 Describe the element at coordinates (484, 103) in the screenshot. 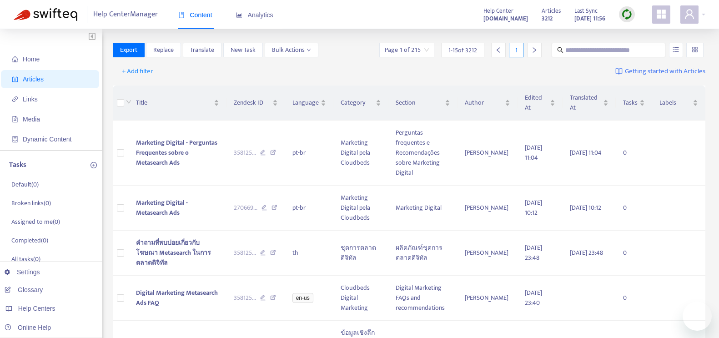

I see `span: Author` at that location.